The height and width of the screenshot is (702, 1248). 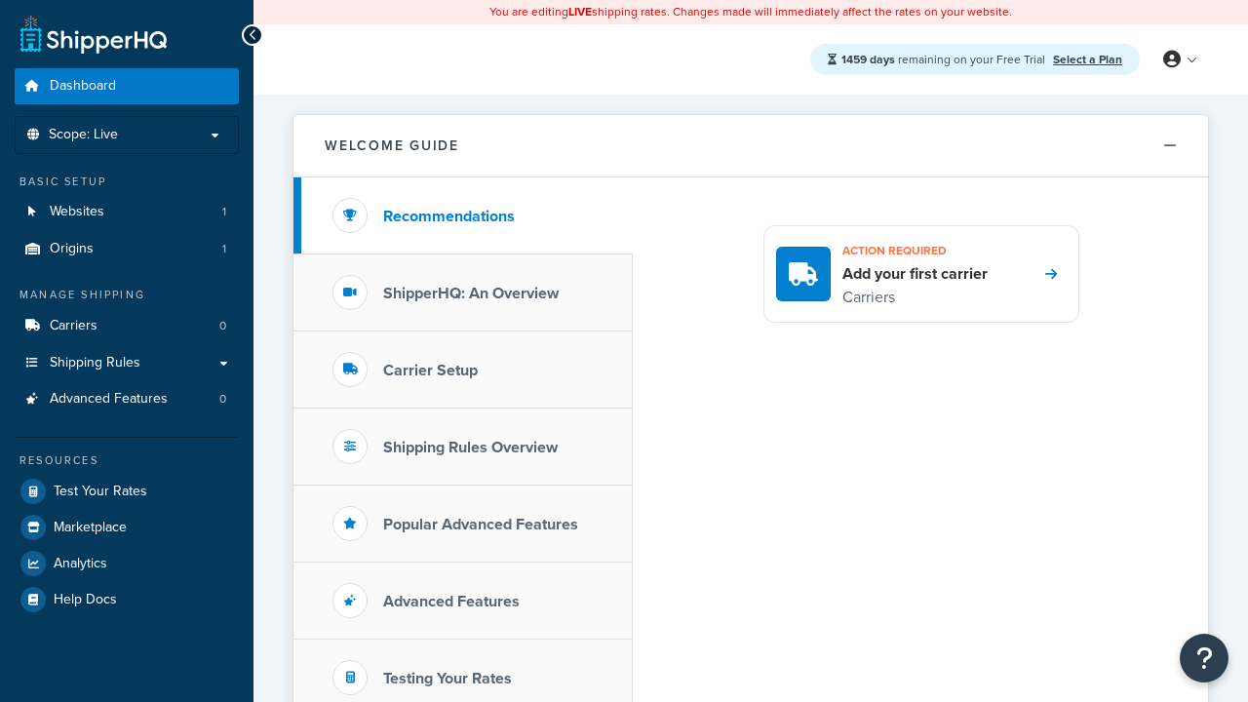 I want to click on div: Manage Shipping, so click(x=127, y=294).